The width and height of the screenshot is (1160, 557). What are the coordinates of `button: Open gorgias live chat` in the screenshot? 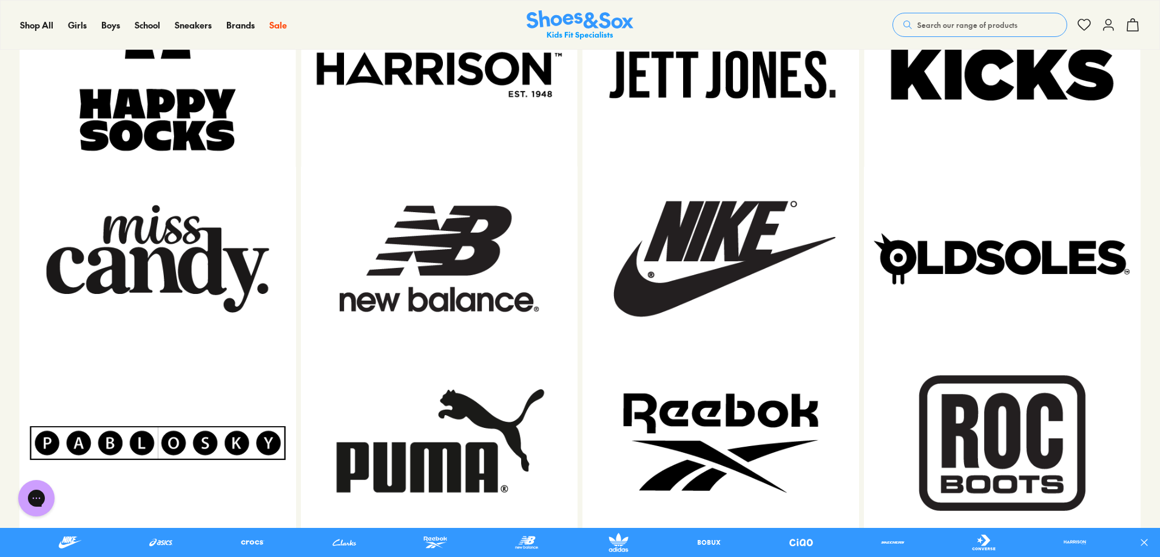 It's located at (24, 22).